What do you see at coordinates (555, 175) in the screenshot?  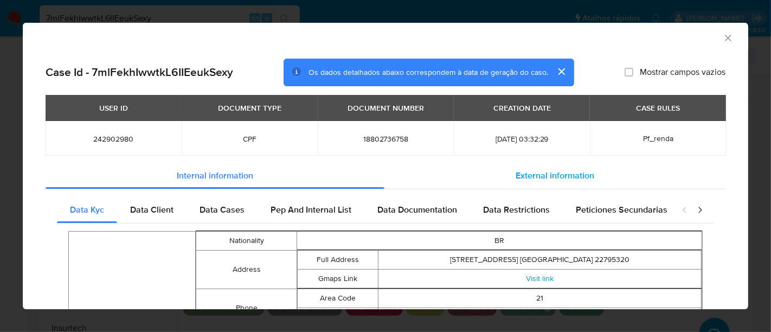 I see `span: External information` at bounding box center [555, 175].